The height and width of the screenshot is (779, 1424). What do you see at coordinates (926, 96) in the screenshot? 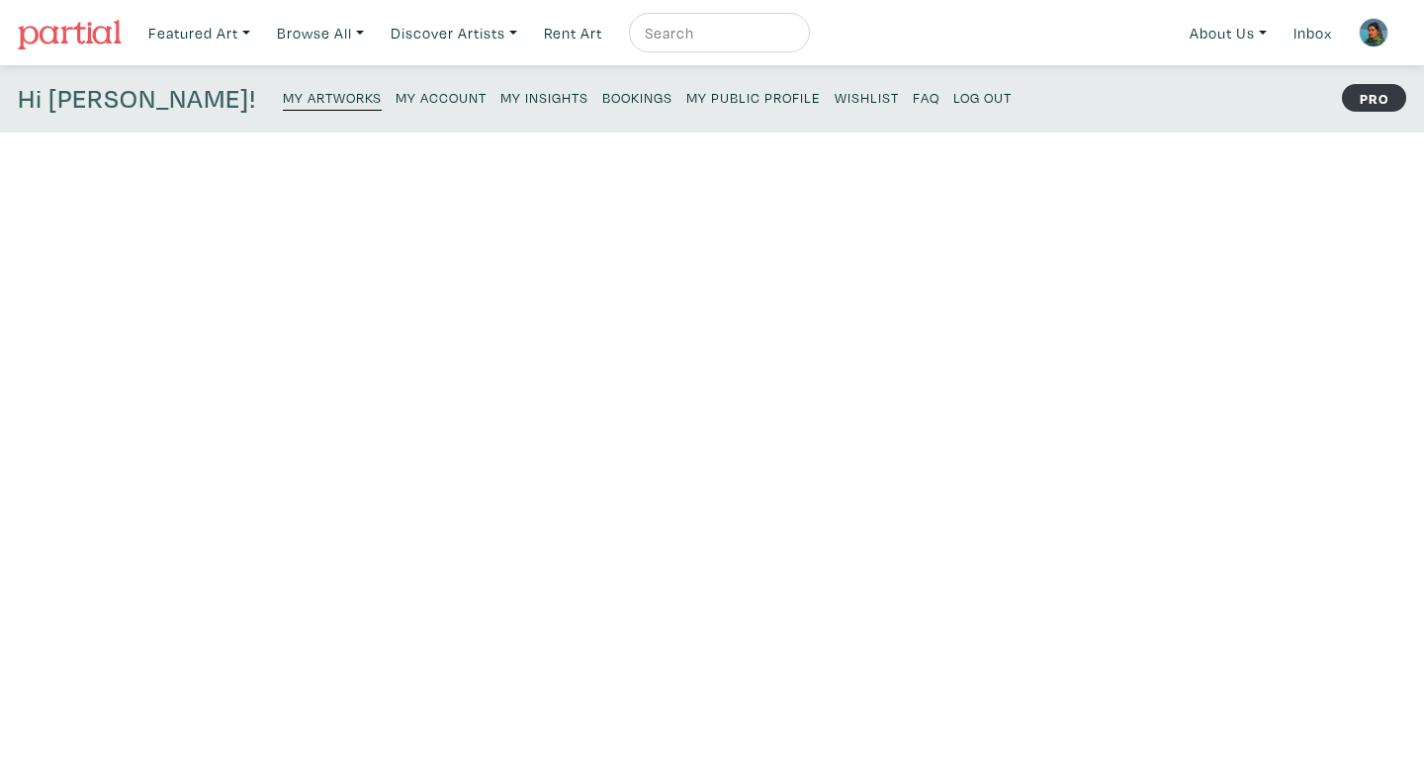
I see `a: FAQ` at bounding box center [926, 96].